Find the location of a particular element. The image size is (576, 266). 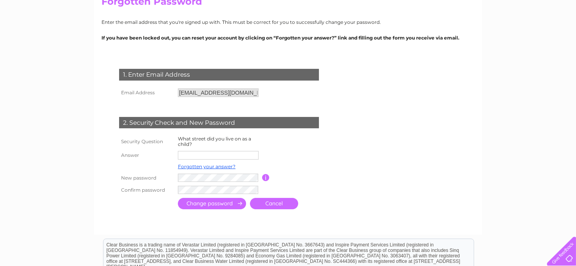

a: Telecoms is located at coordinates (520, 36).